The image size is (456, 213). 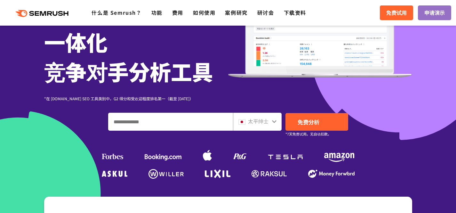 What do you see at coordinates (157, 12) in the screenshot?
I see `font: 功能` at bounding box center [157, 12].